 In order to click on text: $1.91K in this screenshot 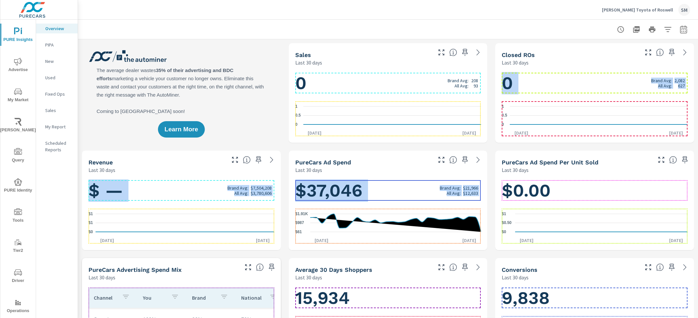, I will do `click(302, 214)`.